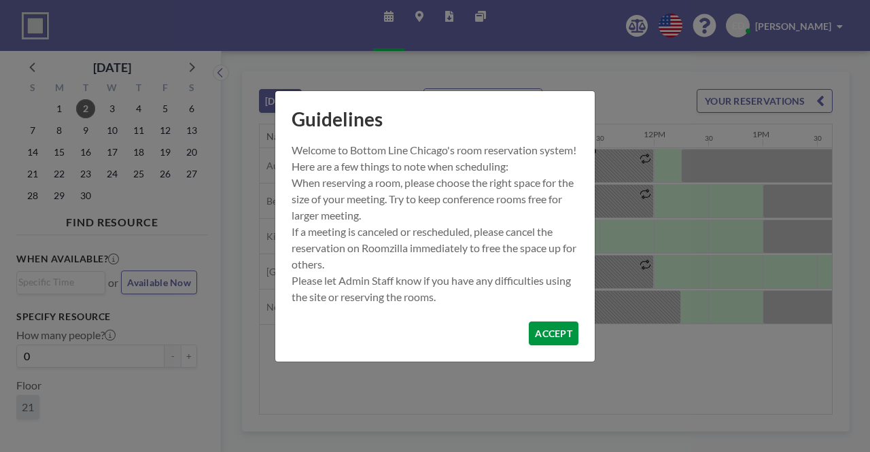 The width and height of the screenshot is (870, 452). I want to click on p: If a meeting is canceled or rescheduled, please cancel the reservation on Roomzilla immediately t..., so click(435, 248).